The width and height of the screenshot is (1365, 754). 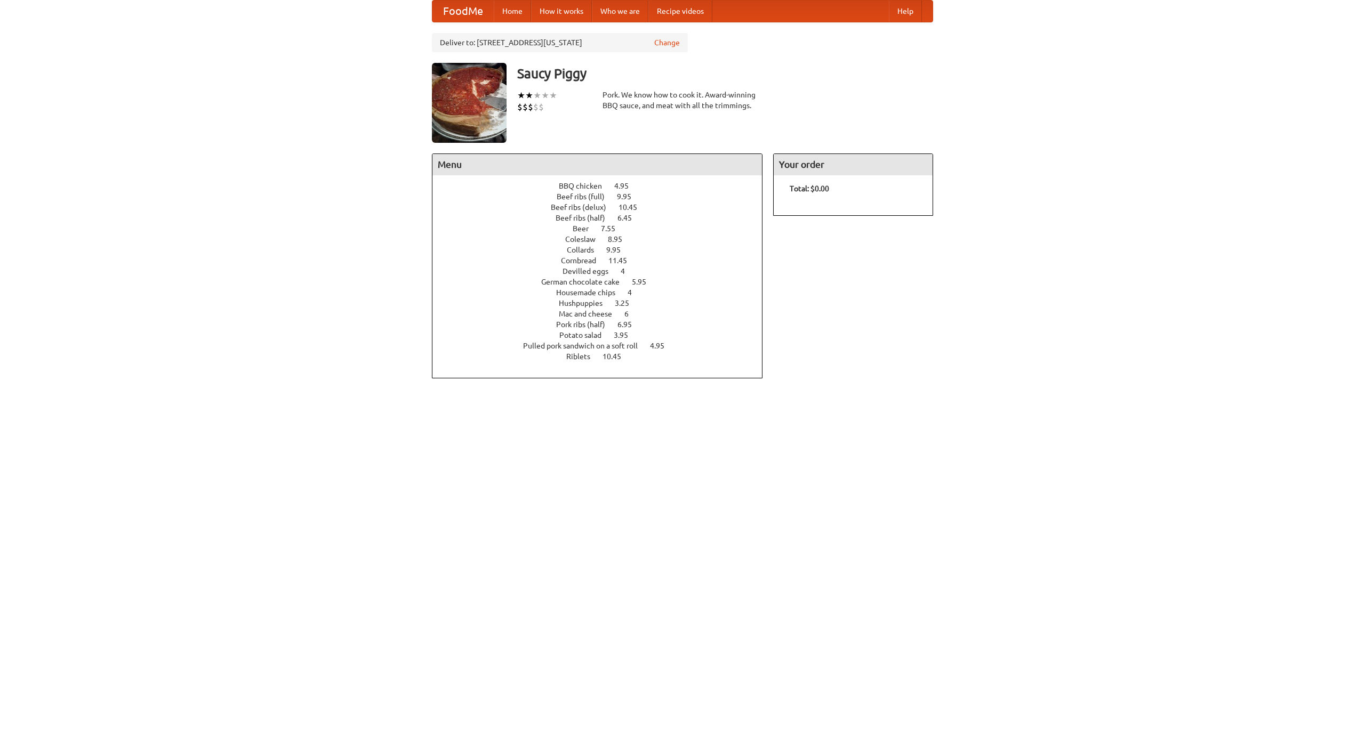 What do you see at coordinates (613, 229) in the screenshot?
I see `span: 7.55` at bounding box center [613, 229].